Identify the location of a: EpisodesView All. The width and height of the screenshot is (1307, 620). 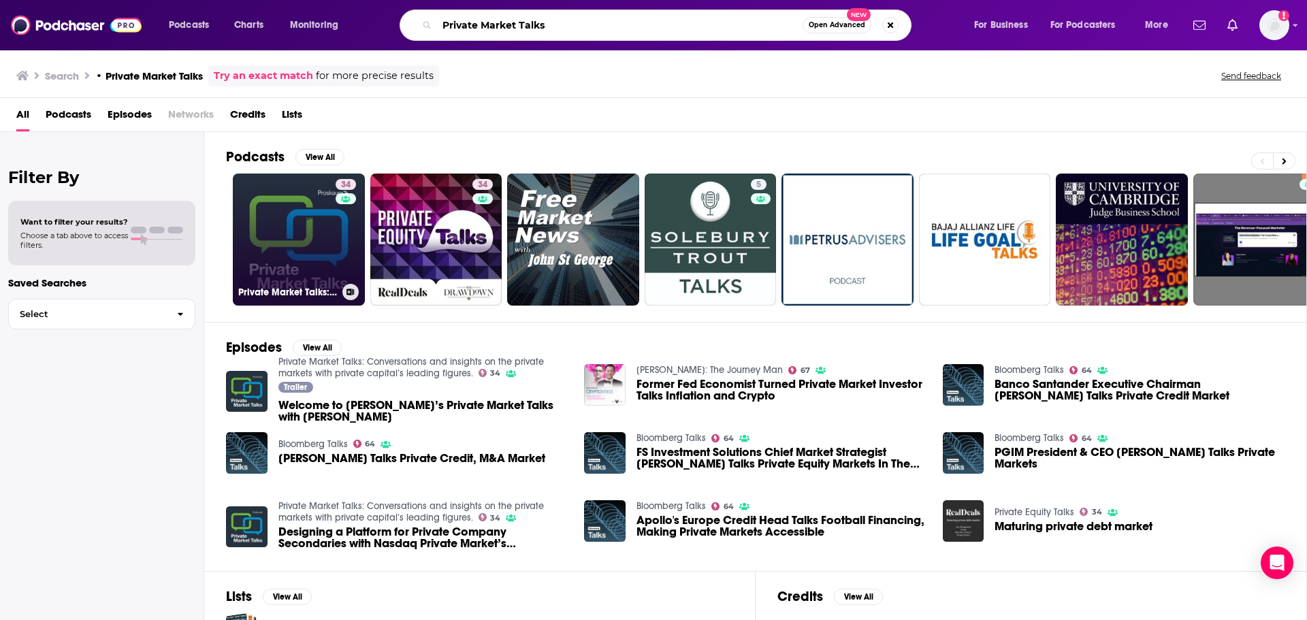
(284, 347).